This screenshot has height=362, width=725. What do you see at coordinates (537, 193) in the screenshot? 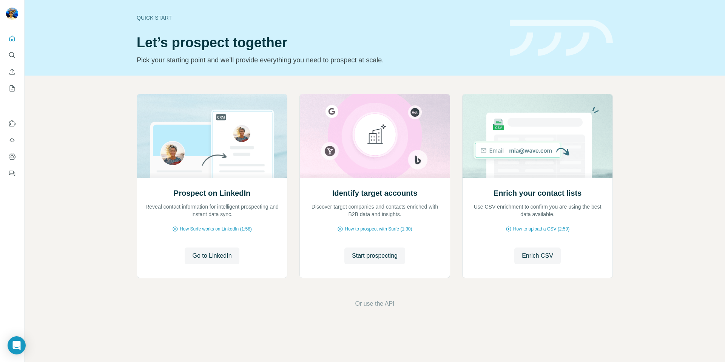
I see `h2: Enrich your contact lists` at bounding box center [537, 193].